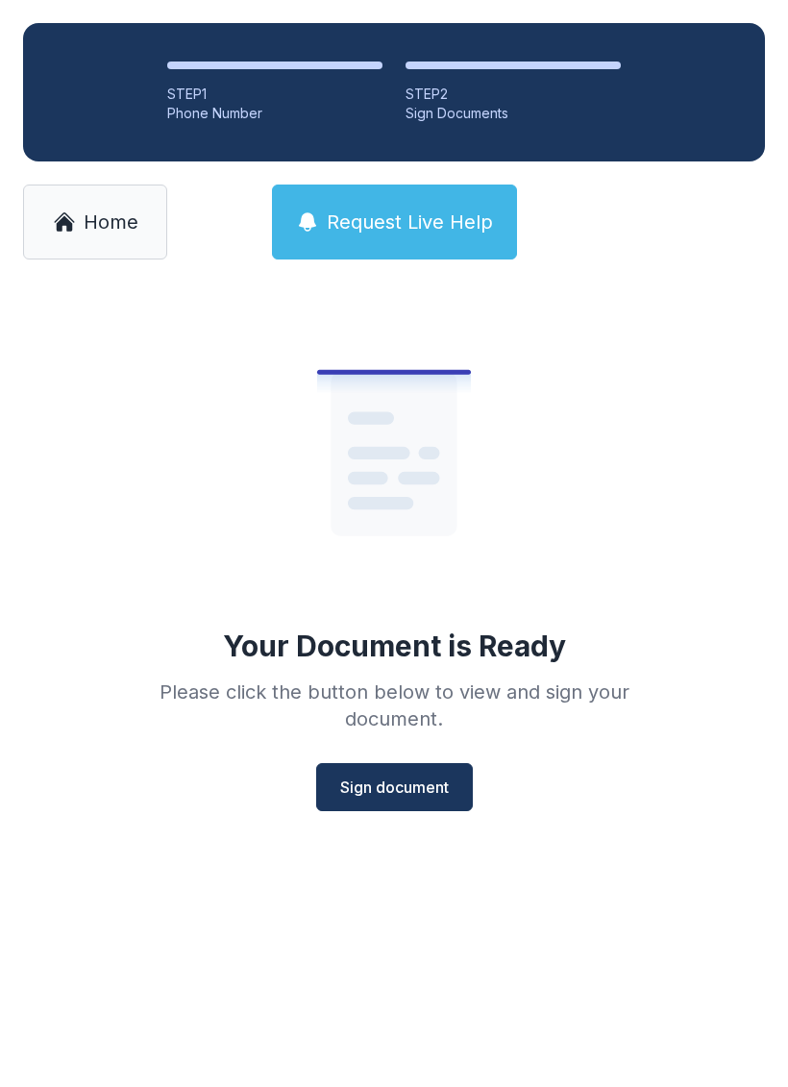  I want to click on span: Request Live Help, so click(410, 222).